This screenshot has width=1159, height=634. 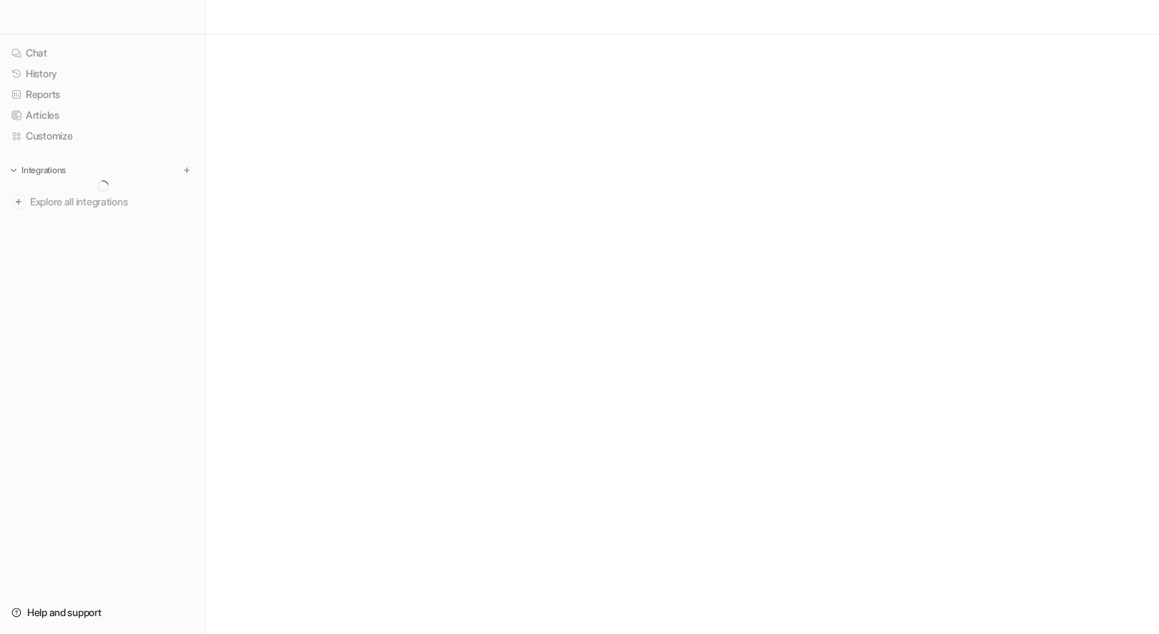 I want to click on a: Reports, so click(x=102, y=95).